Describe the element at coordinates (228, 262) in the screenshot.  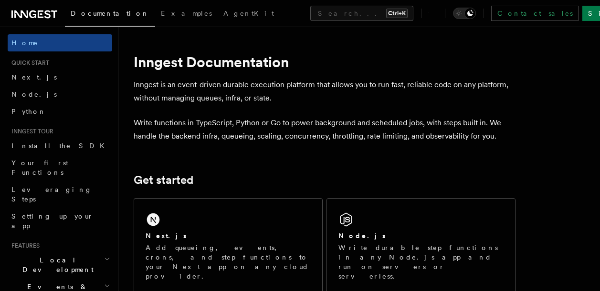
I see `p: Add queueing, events, crons, and step functions to your Next app on any cloud provider.` at that location.